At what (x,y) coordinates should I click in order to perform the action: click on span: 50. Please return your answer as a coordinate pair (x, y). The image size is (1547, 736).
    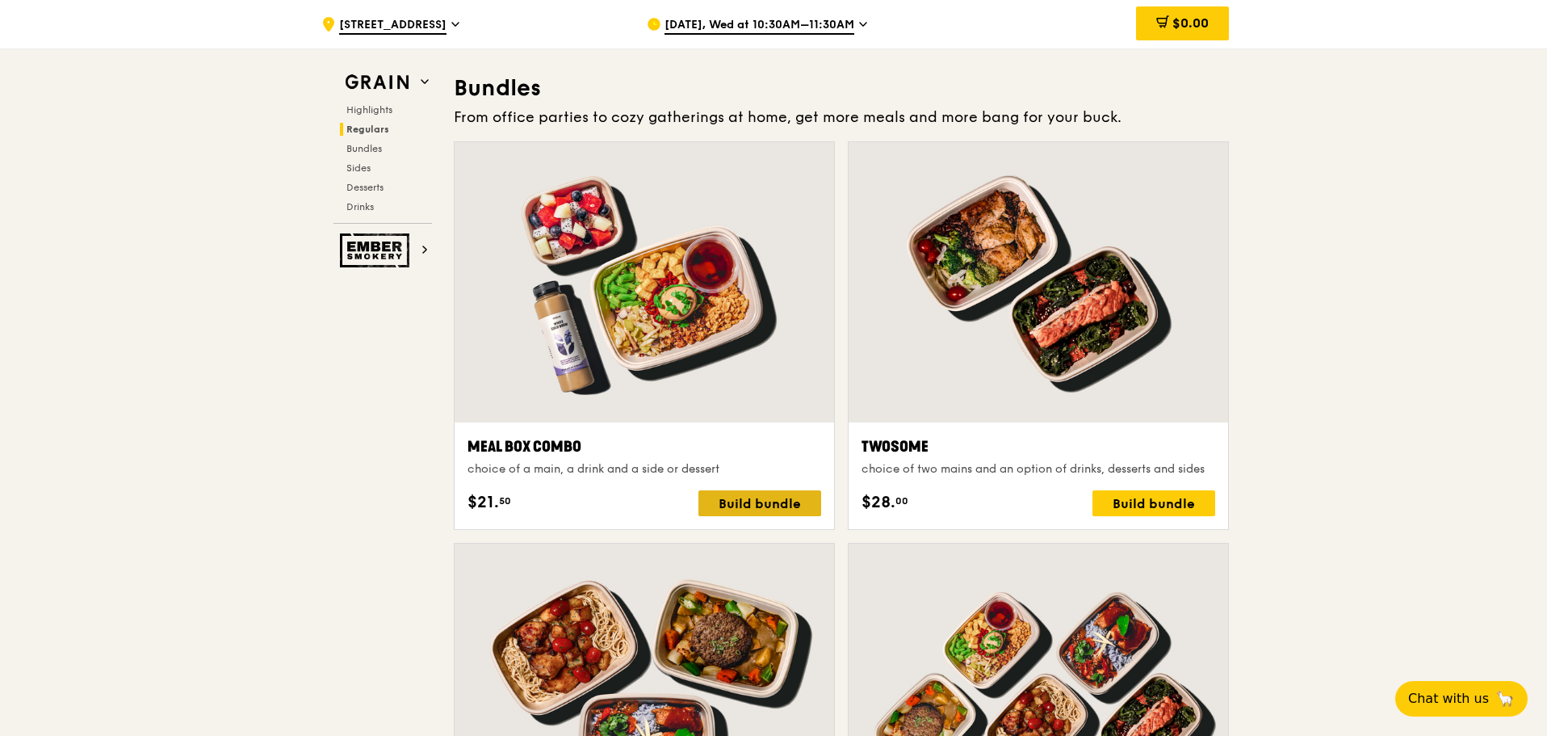
    Looking at the image, I should click on (505, 501).